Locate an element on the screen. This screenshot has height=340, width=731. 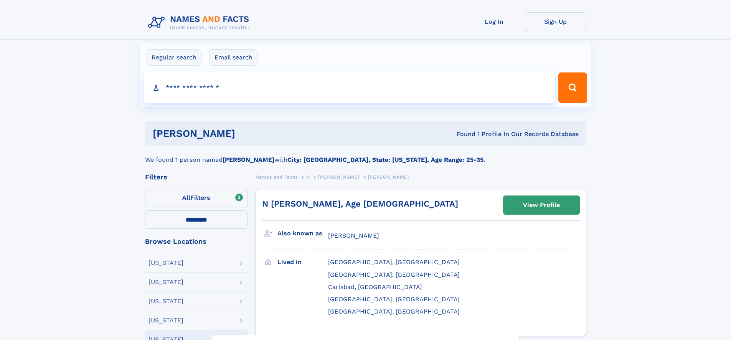
label: Filters is located at coordinates (196, 198).